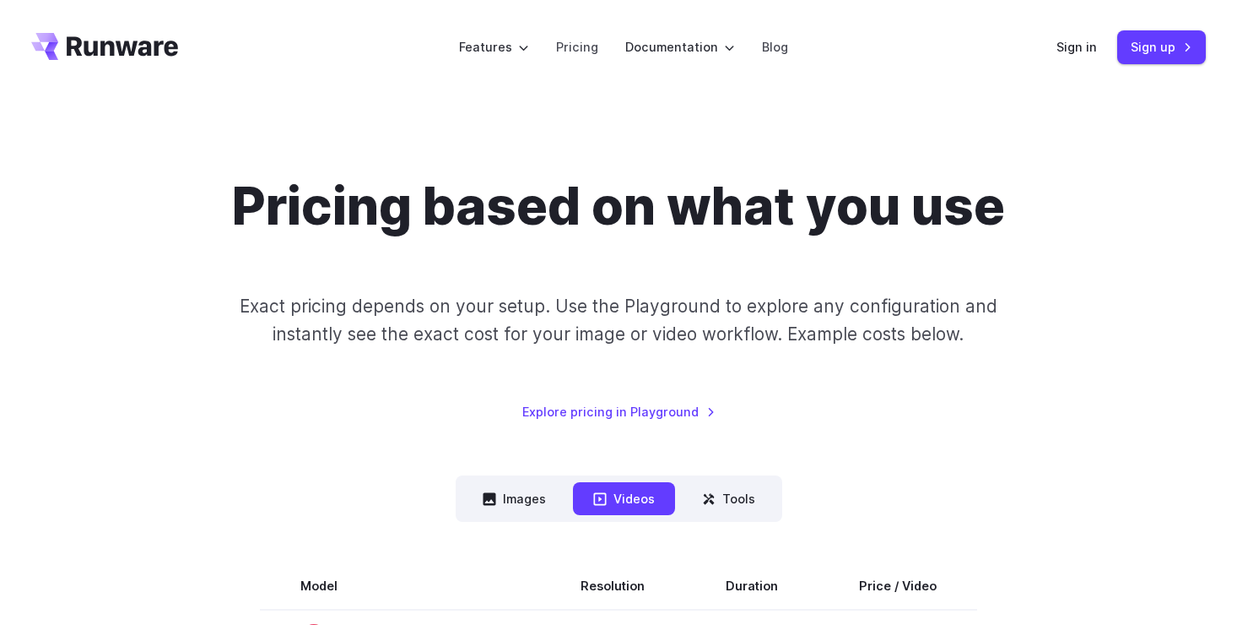 The image size is (1237, 625). I want to click on a: Explore pricing in Playground, so click(619, 411).